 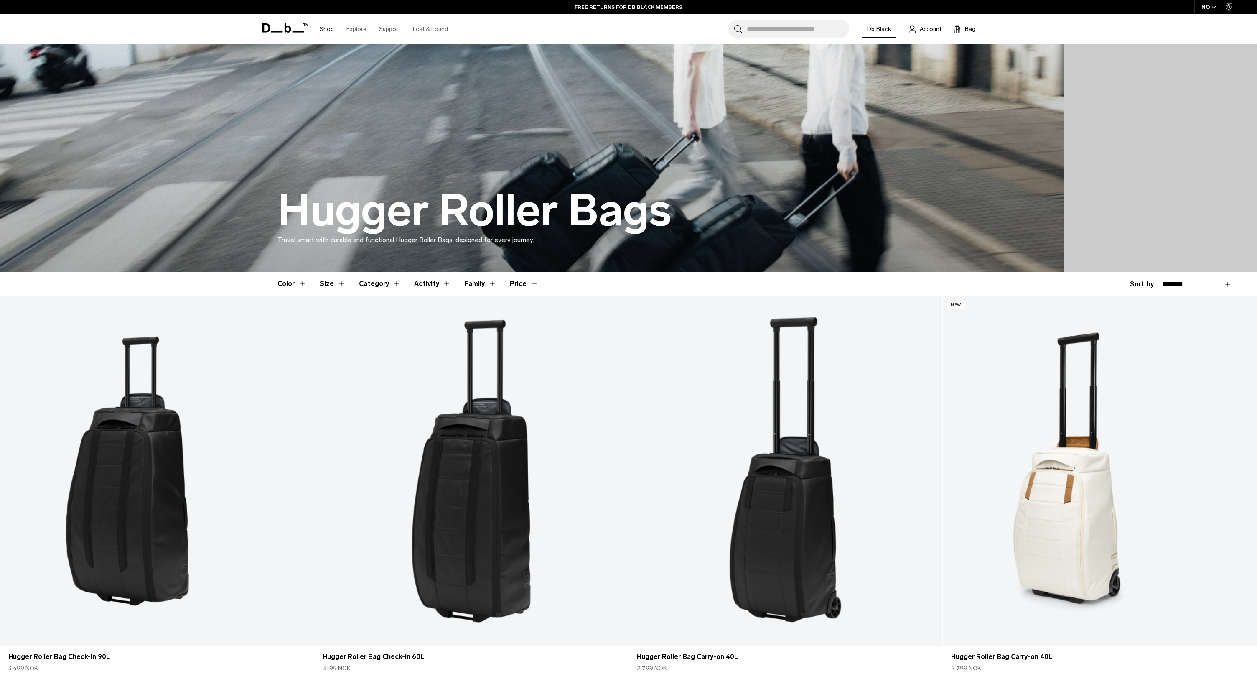 What do you see at coordinates (357, 29) in the screenshot?
I see `a: Explore` at bounding box center [357, 29].